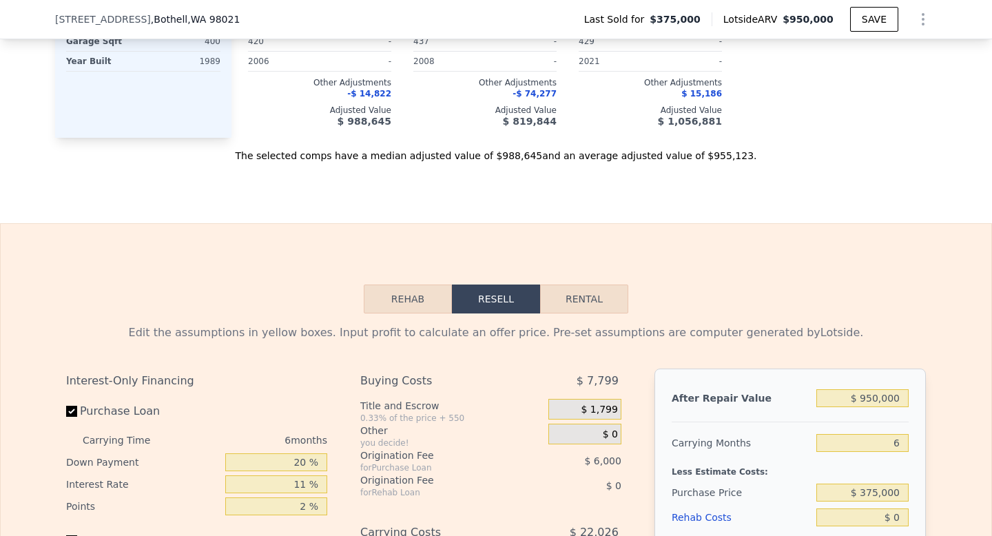 This screenshot has height=536, width=992. What do you see at coordinates (742, 518) in the screenshot?
I see `div: Rehab Costs` at bounding box center [742, 518].